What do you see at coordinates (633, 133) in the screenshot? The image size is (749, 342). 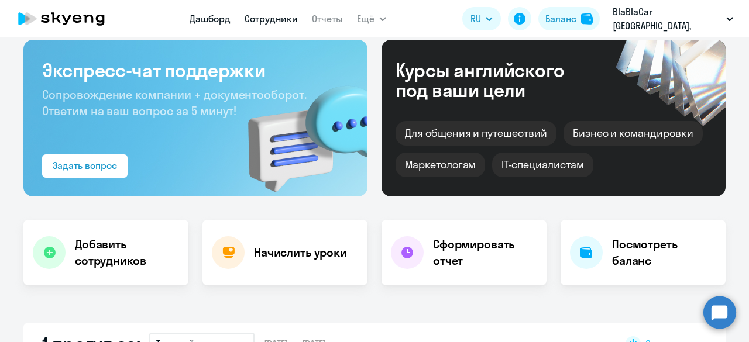 I see `div: Бизнес и командировки` at bounding box center [633, 133].